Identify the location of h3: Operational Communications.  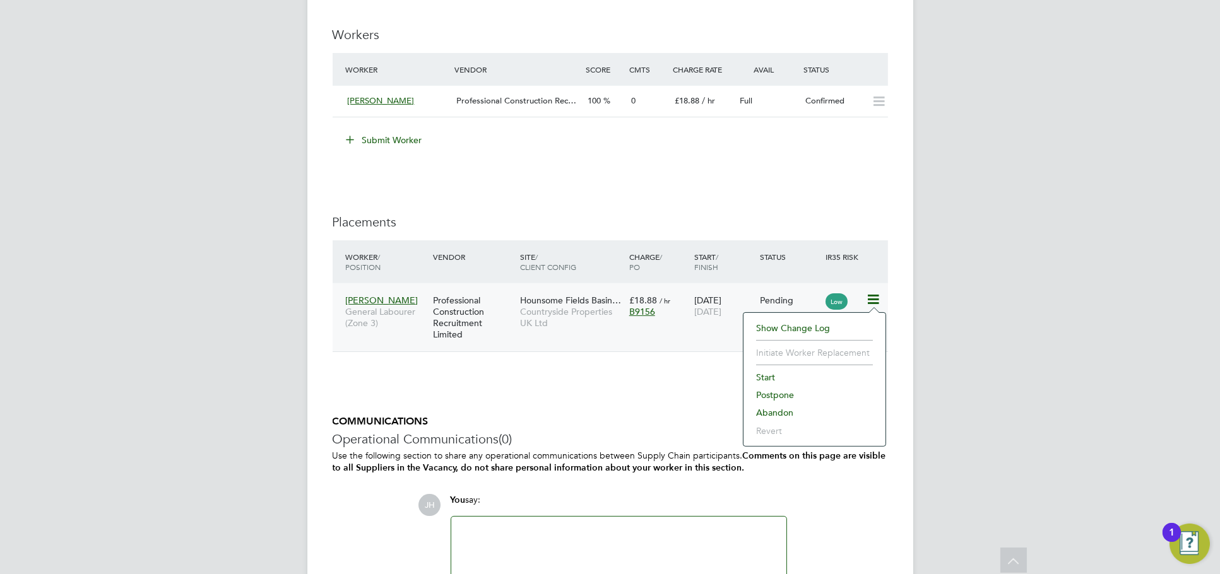
(610, 439).